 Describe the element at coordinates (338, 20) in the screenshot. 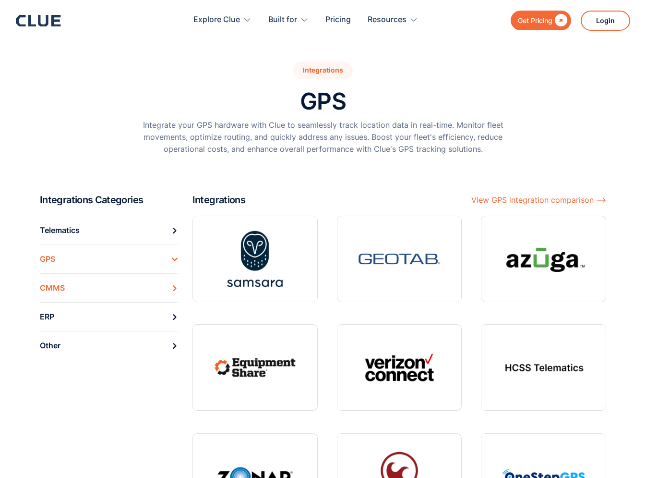

I see `a: Pricing` at that location.